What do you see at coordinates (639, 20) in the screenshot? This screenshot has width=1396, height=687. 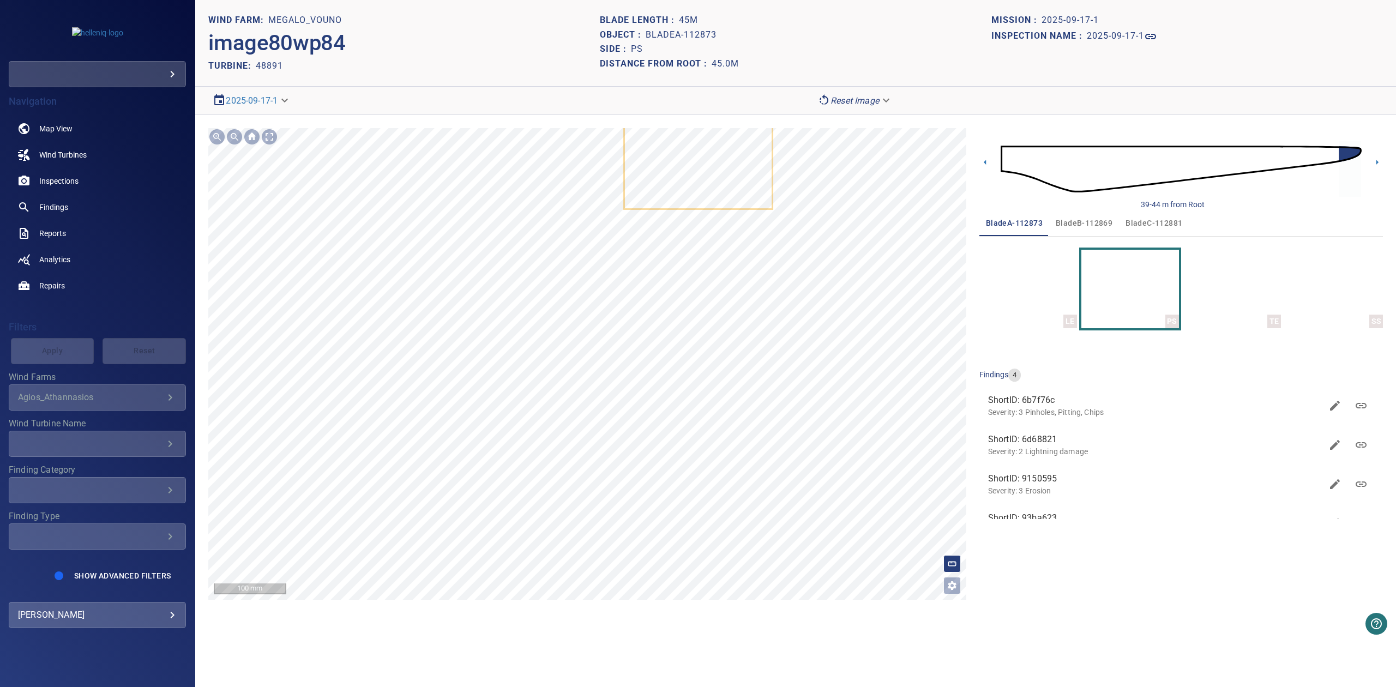 I see `h1: Blade length :` at bounding box center [639, 20].